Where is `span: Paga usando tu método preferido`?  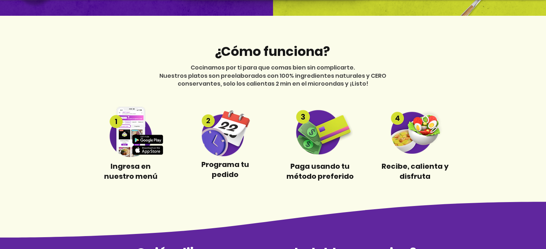
span: Paga usando tu método preferido is located at coordinates (320, 171).